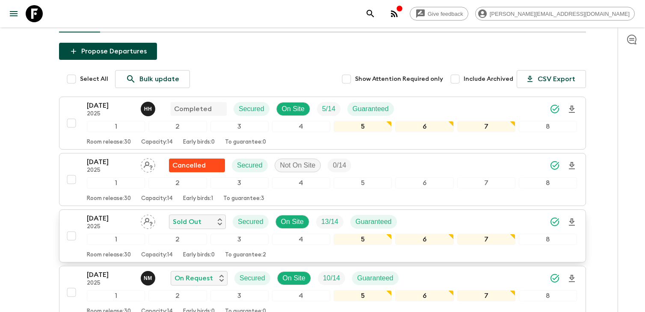  I want to click on button: NM, so click(149, 278).